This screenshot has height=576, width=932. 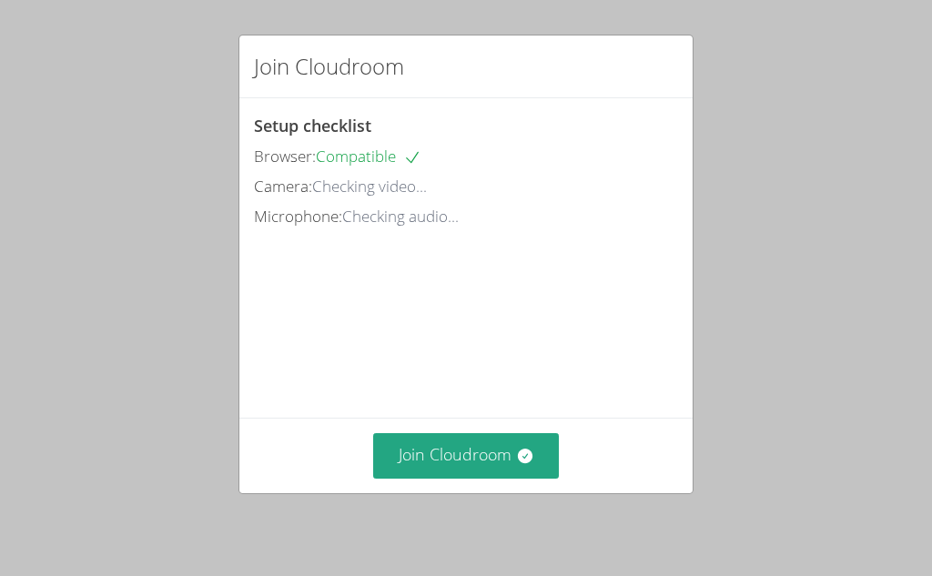 I want to click on span: Setup checklist, so click(x=312, y=126).